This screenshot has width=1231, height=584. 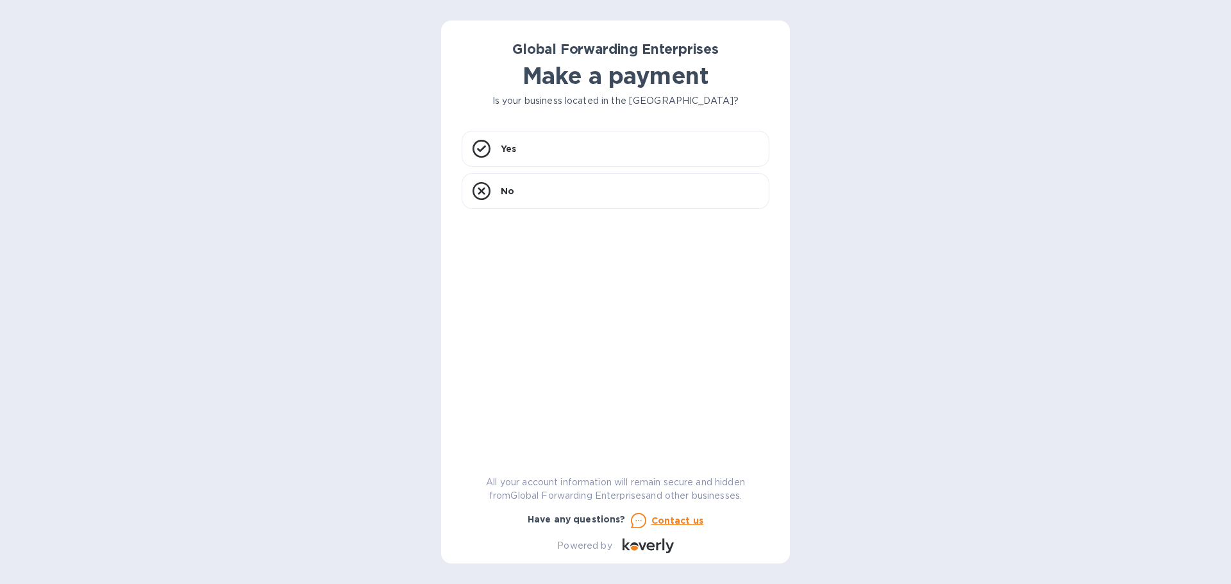 What do you see at coordinates (507, 191) in the screenshot?
I see `p: No` at bounding box center [507, 191].